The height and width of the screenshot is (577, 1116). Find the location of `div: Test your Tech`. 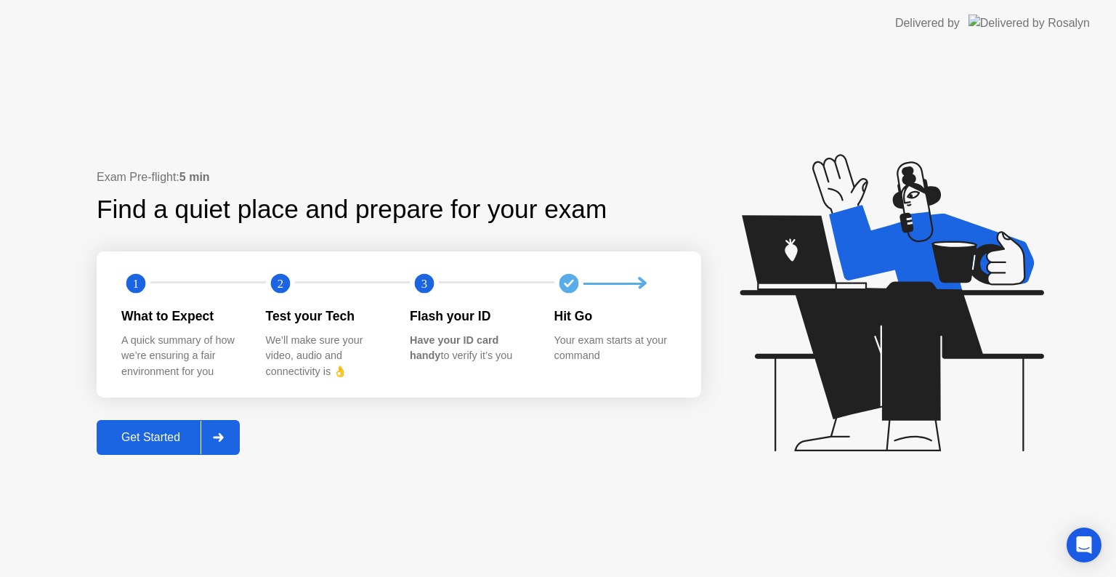

div: Test your Tech is located at coordinates (326, 316).